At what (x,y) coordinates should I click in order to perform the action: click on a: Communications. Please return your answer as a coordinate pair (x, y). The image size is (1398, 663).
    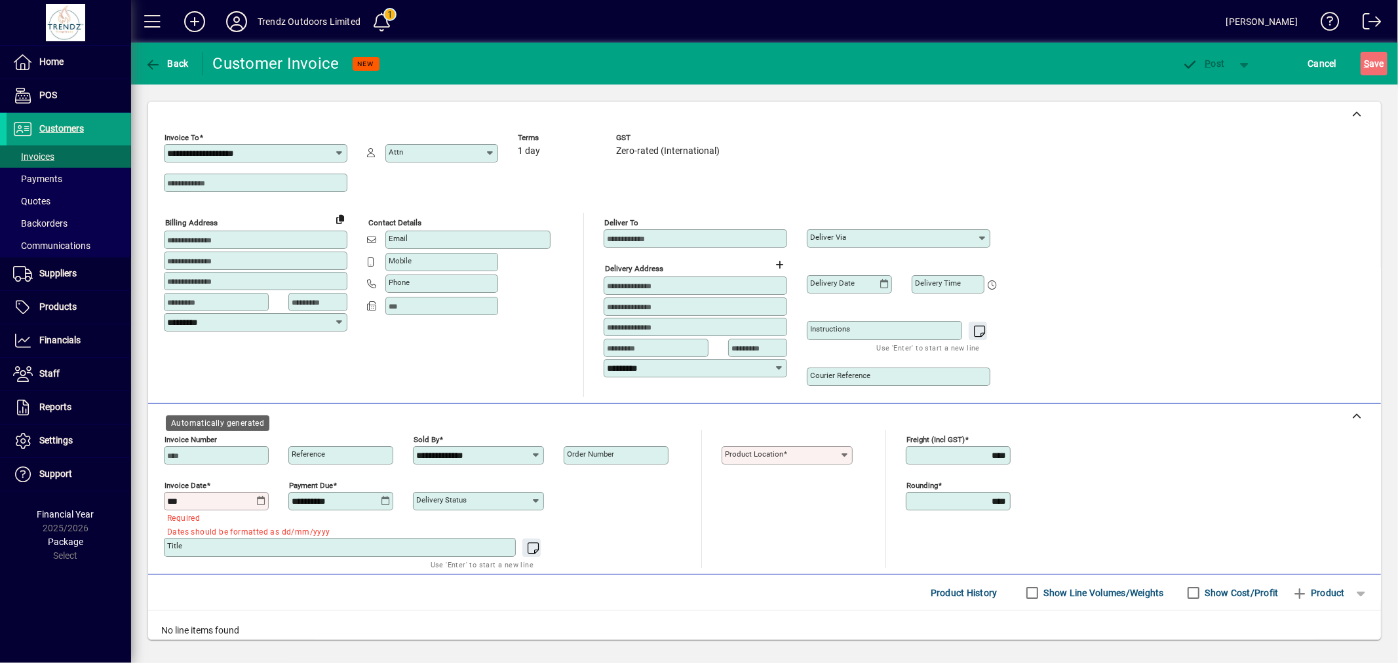
    Looking at the image, I should click on (69, 246).